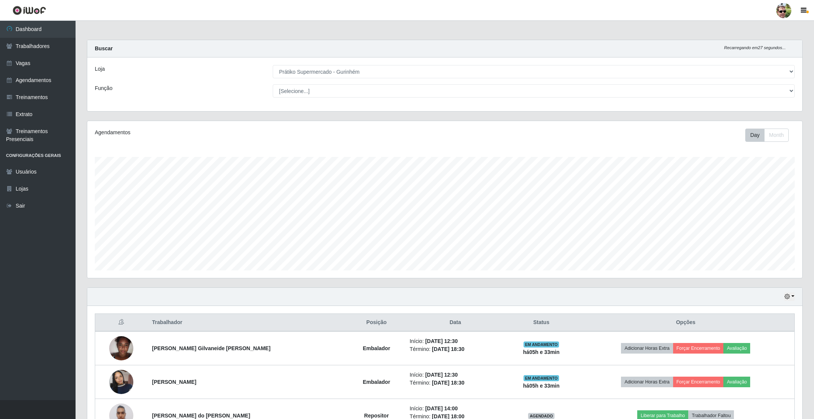  What do you see at coordinates (100, 69) in the screenshot?
I see `label: Loja` at bounding box center [100, 69].